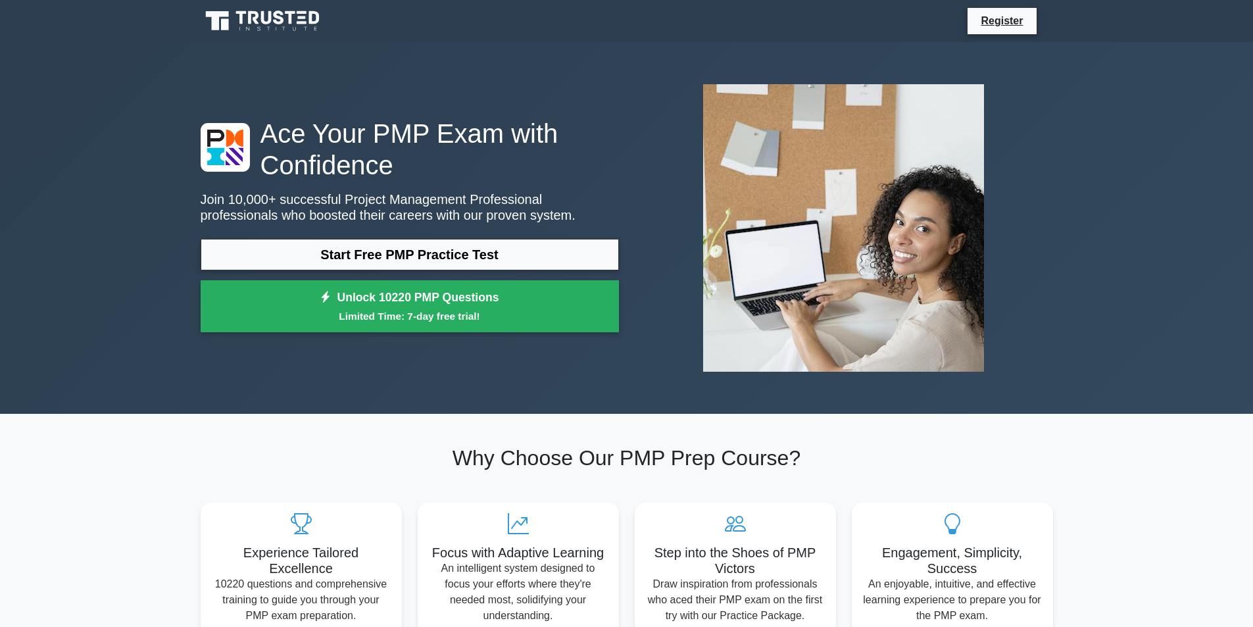  I want to click on h5: Step into the Shoes of PMP Victors, so click(735, 560).